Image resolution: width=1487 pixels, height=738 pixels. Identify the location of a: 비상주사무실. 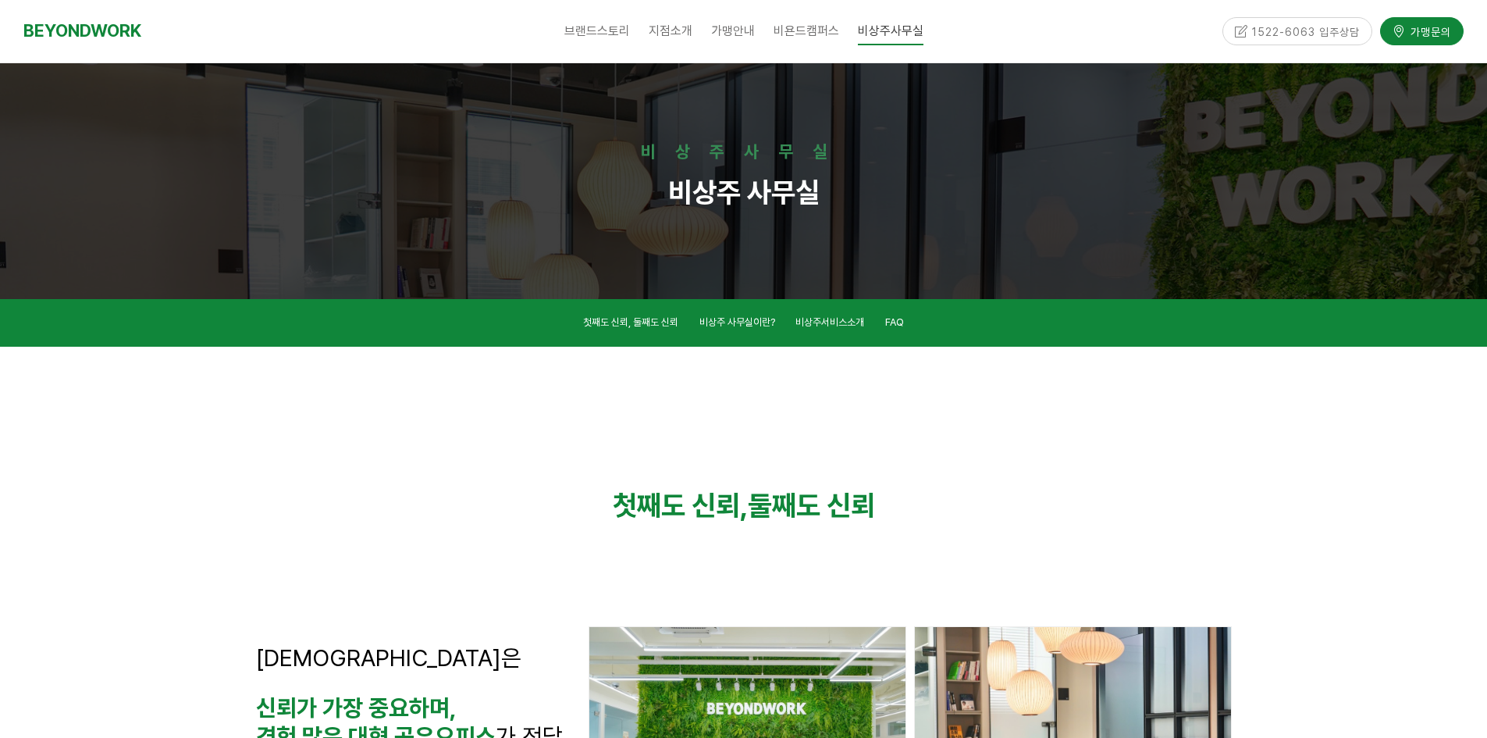
(891, 31).